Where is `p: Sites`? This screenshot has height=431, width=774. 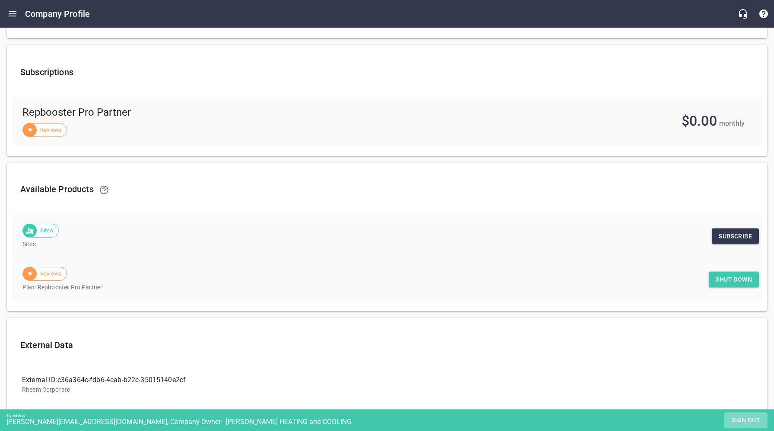 p: Sites is located at coordinates (383, 244).